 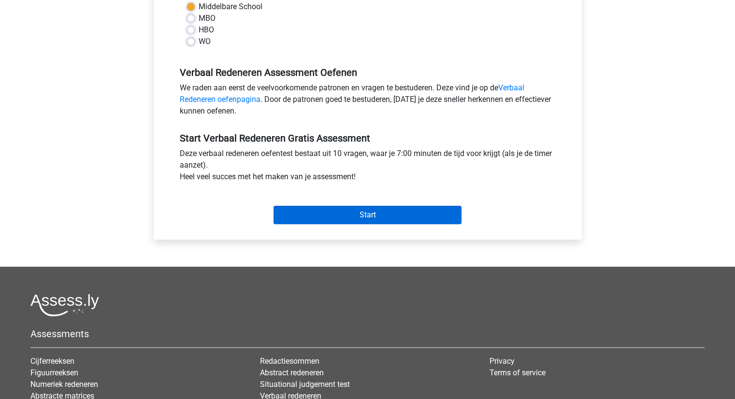 What do you see at coordinates (368, 102) in the screenshot?
I see `div: We raden aan eerst de veelvoorkomende patronen en vragen te bestuderen. Deze vind je op de . Door...` at bounding box center [368, 102].